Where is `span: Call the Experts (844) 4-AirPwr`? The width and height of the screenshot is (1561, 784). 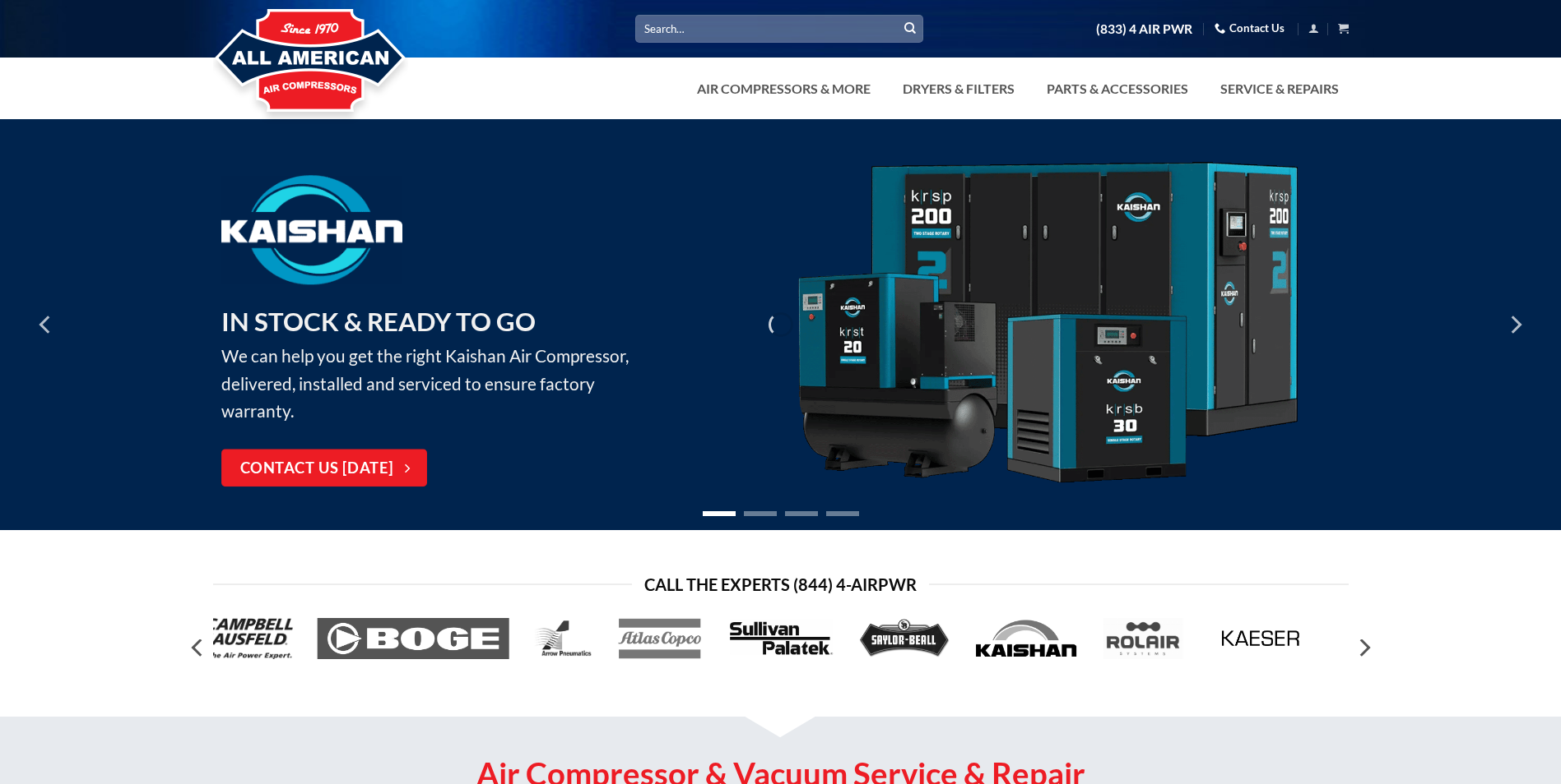
span: Call the Experts (844) 4-AirPwr is located at coordinates (780, 585).